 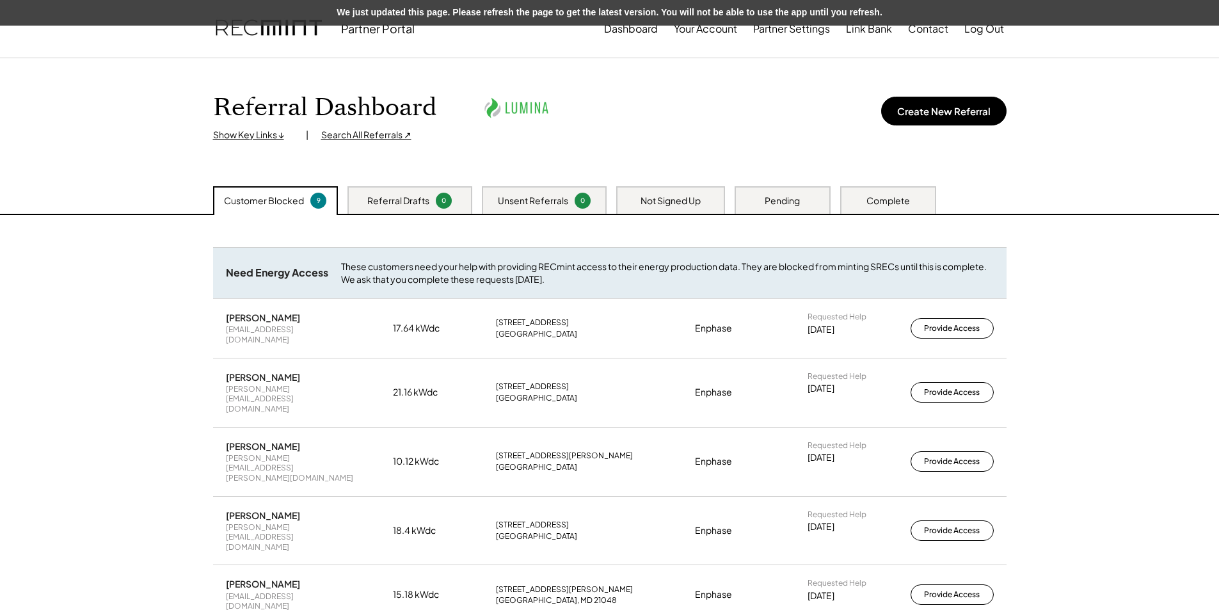 I want to click on div: 17.64 kWdc, so click(x=425, y=328).